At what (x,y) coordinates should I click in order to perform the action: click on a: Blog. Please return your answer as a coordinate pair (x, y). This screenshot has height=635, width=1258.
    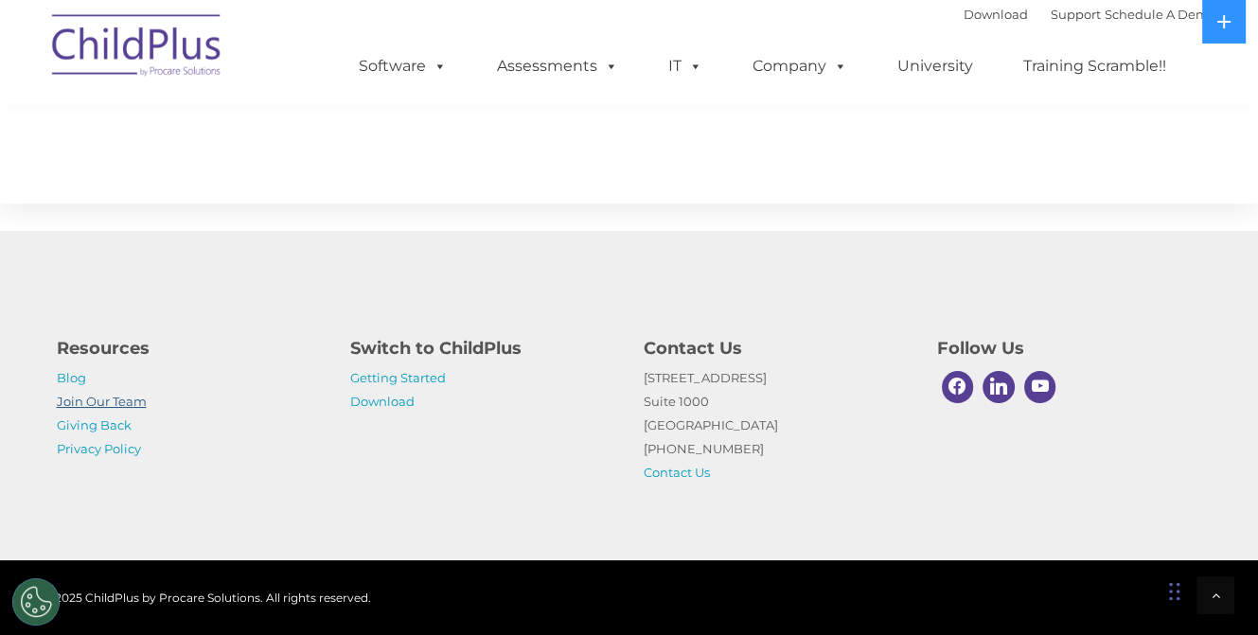
    Looking at the image, I should click on (71, 378).